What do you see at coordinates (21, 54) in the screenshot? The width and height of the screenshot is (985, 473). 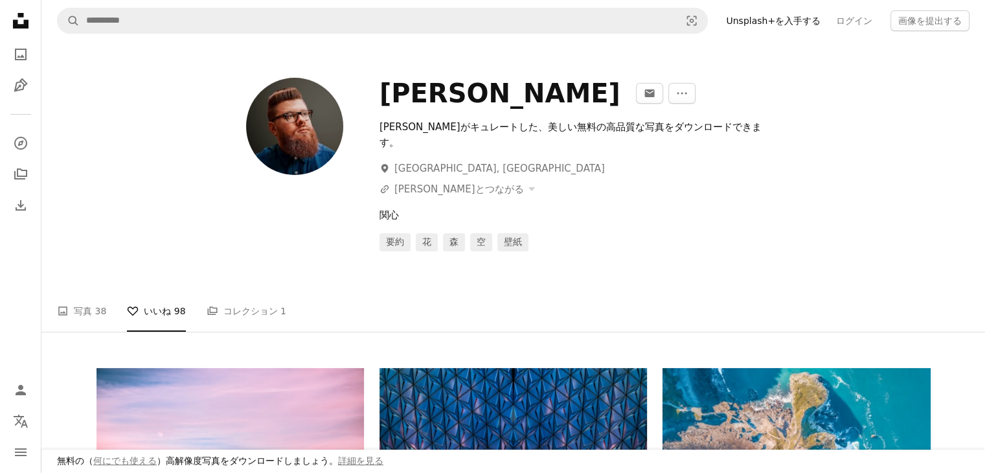 I see `a: 写真` at bounding box center [21, 54].